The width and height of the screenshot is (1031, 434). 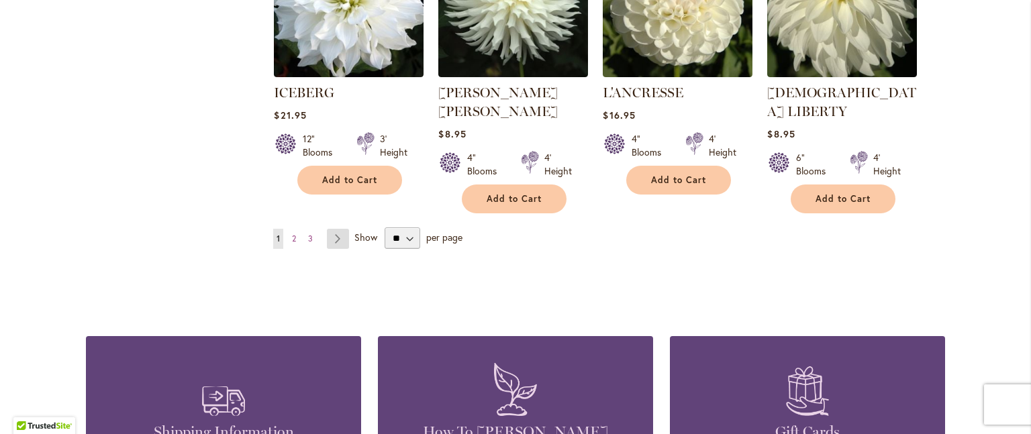 I want to click on span: 3, so click(x=310, y=238).